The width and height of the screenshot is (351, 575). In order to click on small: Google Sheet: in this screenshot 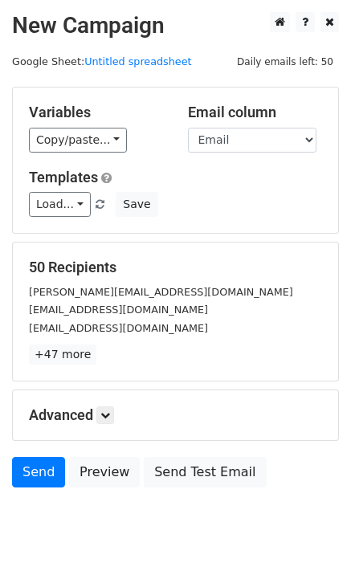, I will do `click(102, 61)`.